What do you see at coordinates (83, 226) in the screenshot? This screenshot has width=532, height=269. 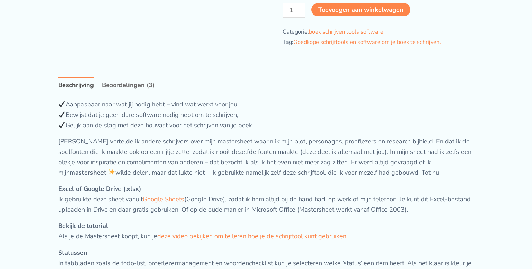 I see `strong: Bekijk de tutorial` at bounding box center [83, 226].